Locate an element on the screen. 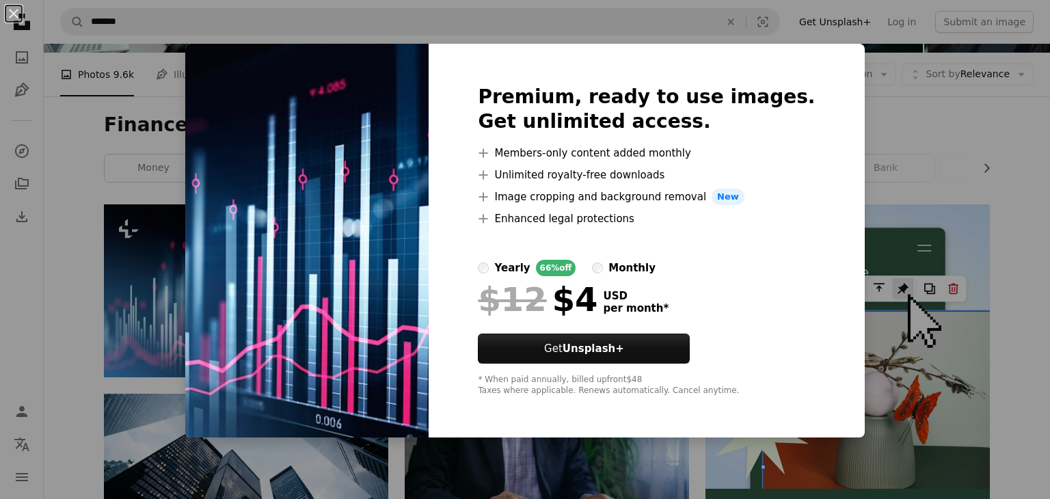 Image resolution: width=1050 pixels, height=499 pixels. li: Unlimited royalty-free downloads is located at coordinates (646, 175).